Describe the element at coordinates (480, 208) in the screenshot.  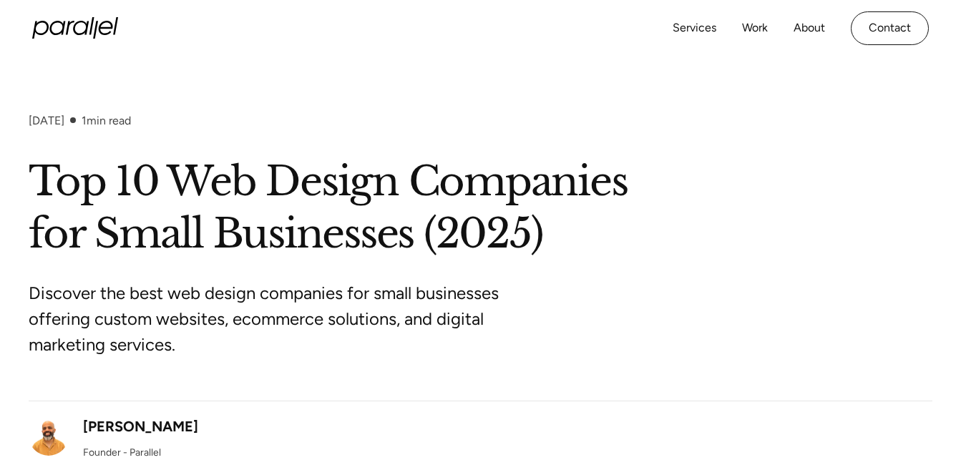
I see `h1: Top 10 Web Design Companies for Small Businesses (2025)` at that location.